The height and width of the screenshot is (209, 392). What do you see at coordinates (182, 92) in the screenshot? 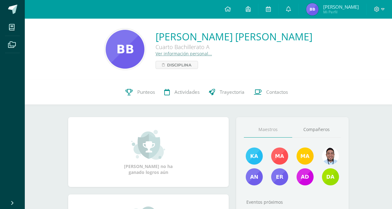
I see `a: Actividades` at bounding box center [182, 92].